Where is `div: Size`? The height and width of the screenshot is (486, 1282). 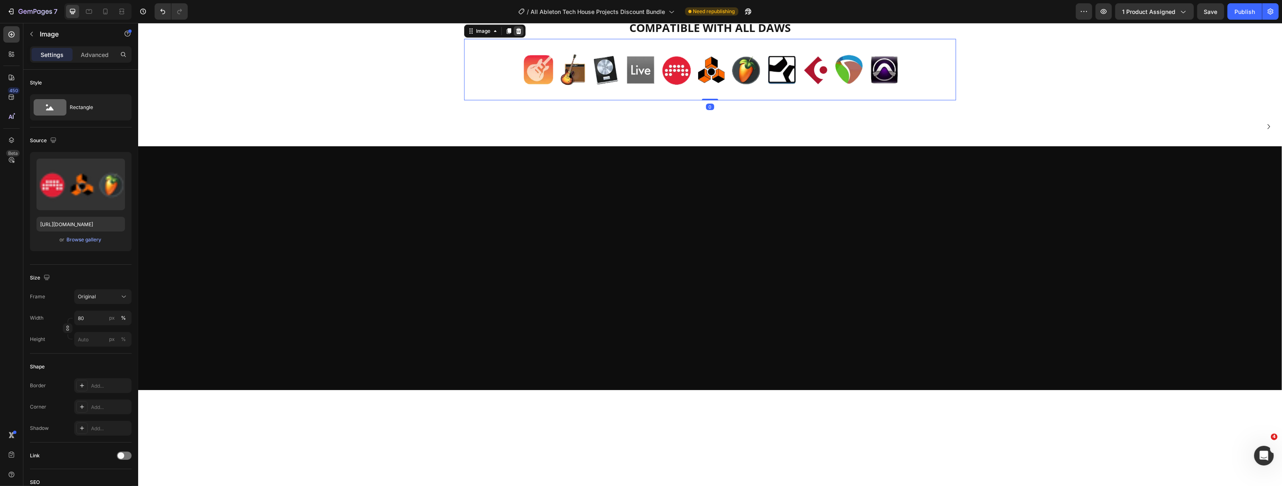 div: Size is located at coordinates (41, 278).